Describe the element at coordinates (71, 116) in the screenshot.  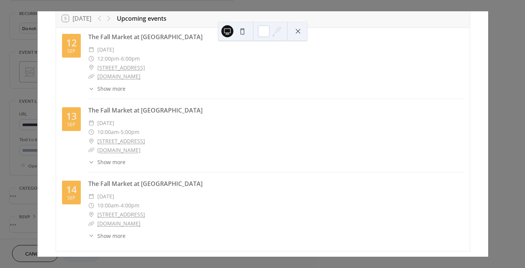
I see `div: 13` at that location.